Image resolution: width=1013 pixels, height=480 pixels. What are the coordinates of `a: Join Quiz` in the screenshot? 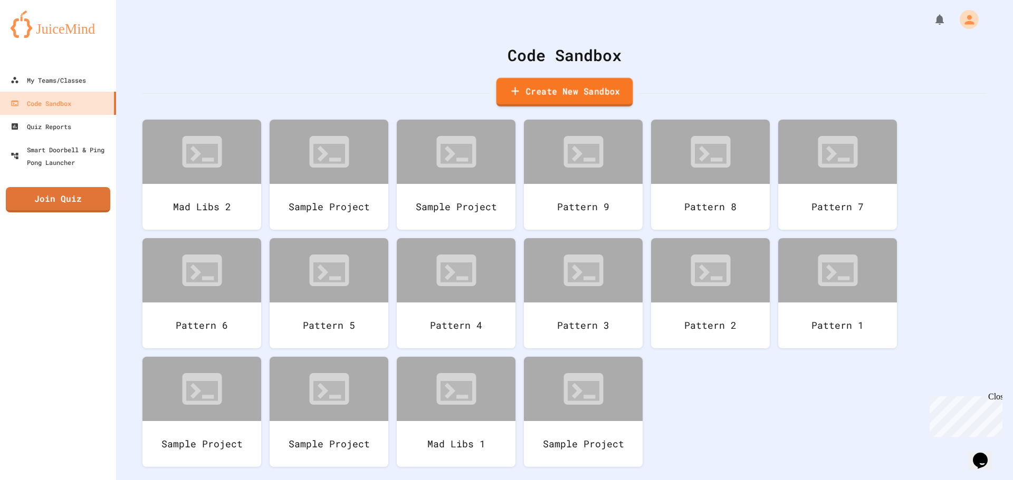 It's located at (58, 200).